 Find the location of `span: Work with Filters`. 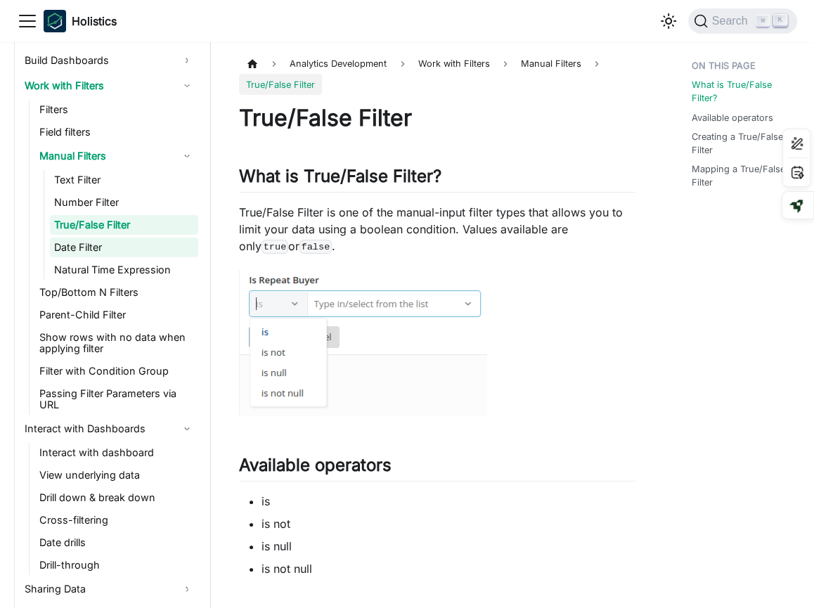

span: Work with Filters is located at coordinates (454, 63).